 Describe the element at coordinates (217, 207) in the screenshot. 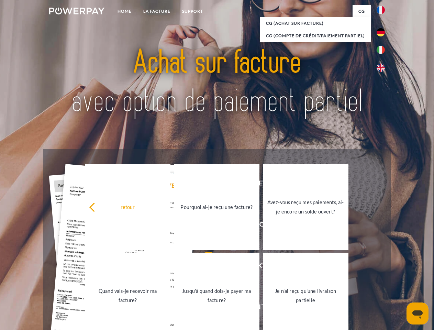

I see `div: Pourquoi ai-je reçu une facture?` at that location.